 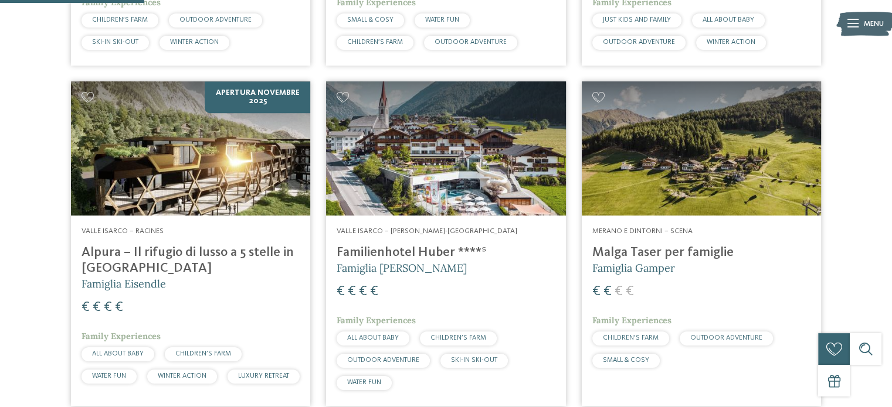 What do you see at coordinates (123, 231) in the screenshot?
I see `span: Valle Isarco – Racines` at bounding box center [123, 231].